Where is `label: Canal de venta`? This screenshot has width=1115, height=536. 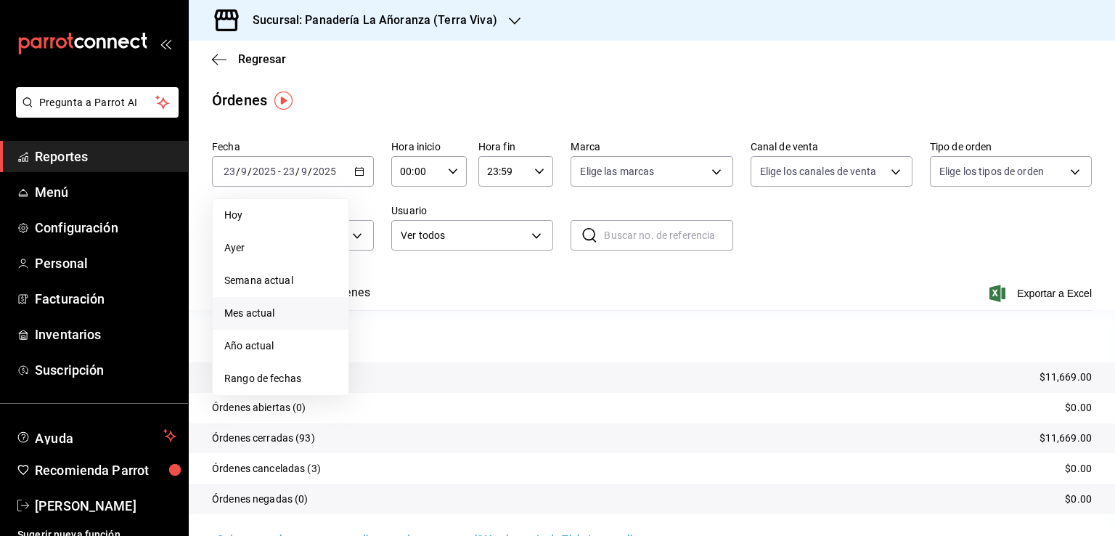 label: Canal de venta is located at coordinates (831, 147).